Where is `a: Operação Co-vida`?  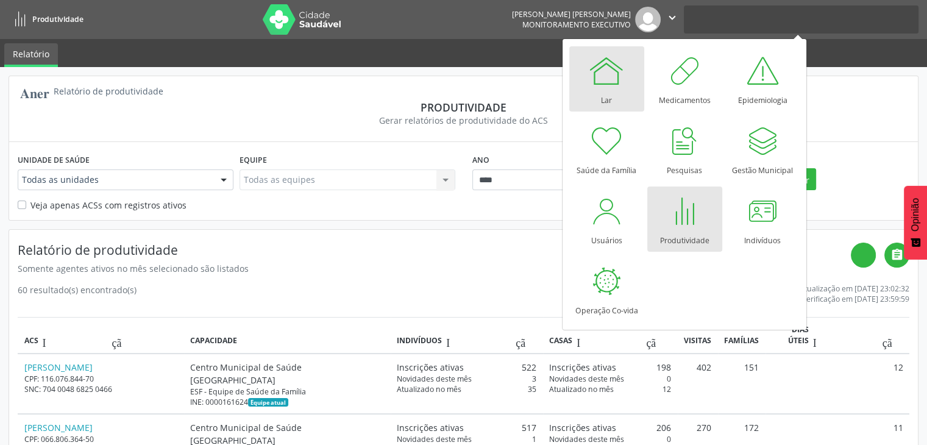
a: Operação Co-vida is located at coordinates (606, 289).